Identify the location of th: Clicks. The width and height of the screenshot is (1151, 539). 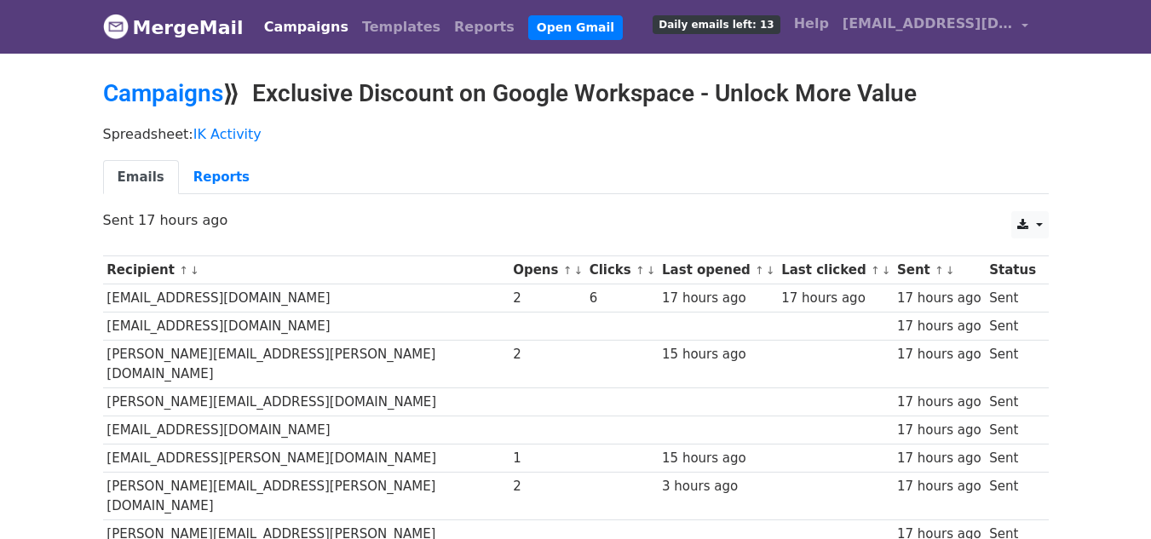
(621, 270).